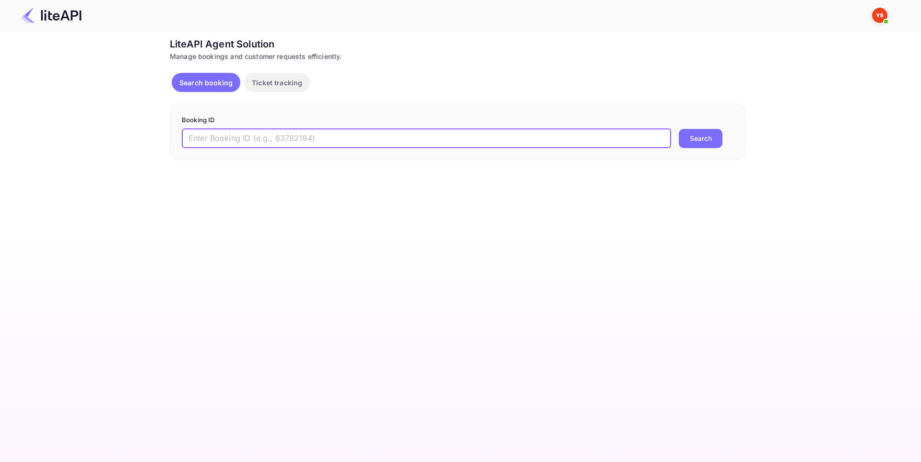 The image size is (921, 462). What do you see at coordinates (700, 139) in the screenshot?
I see `button: Search` at bounding box center [700, 139].